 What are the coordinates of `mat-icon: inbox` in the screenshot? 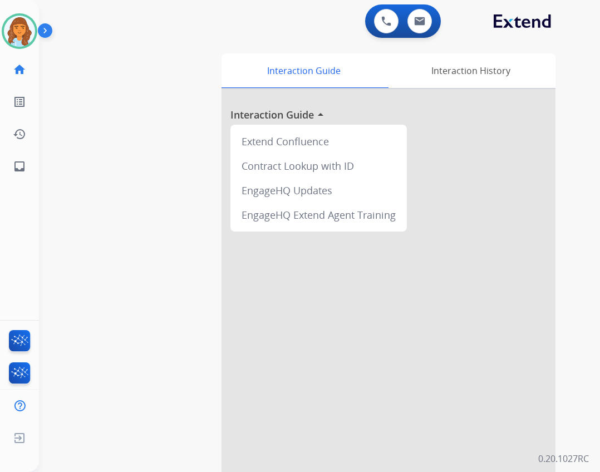 It's located at (19, 166).